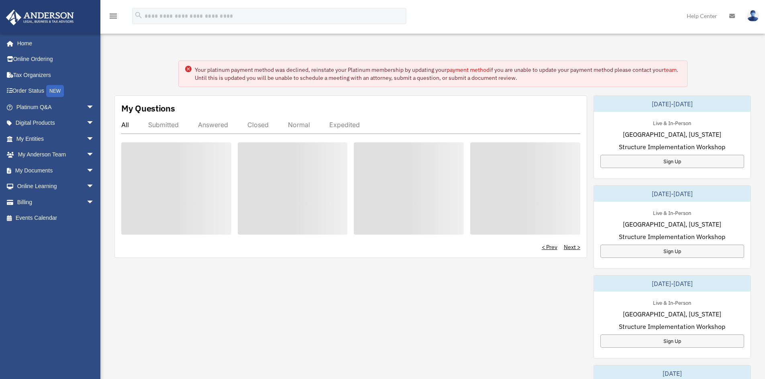  What do you see at coordinates (213, 125) in the screenshot?
I see `div: Answered` at bounding box center [213, 125].